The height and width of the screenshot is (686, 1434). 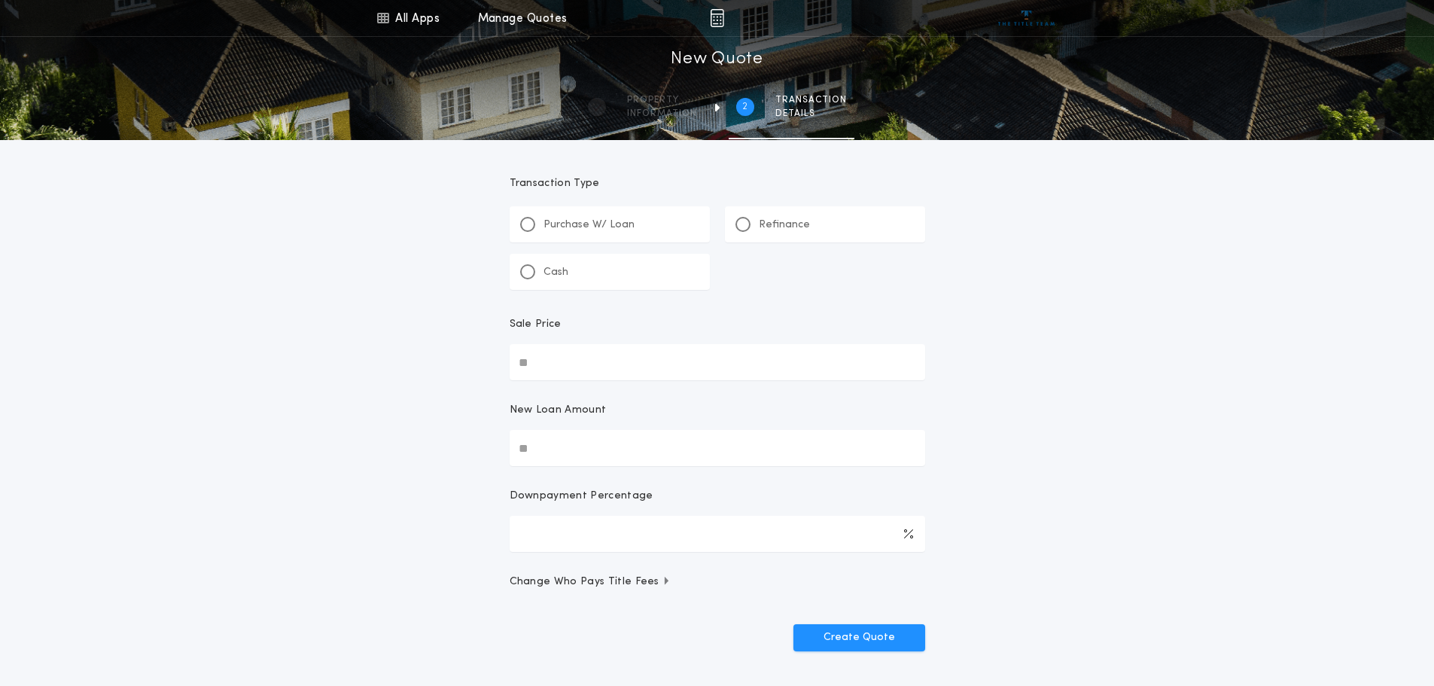 What do you see at coordinates (717, 582) in the screenshot?
I see `button: Change Who Pays Title Fees` at bounding box center [717, 582].